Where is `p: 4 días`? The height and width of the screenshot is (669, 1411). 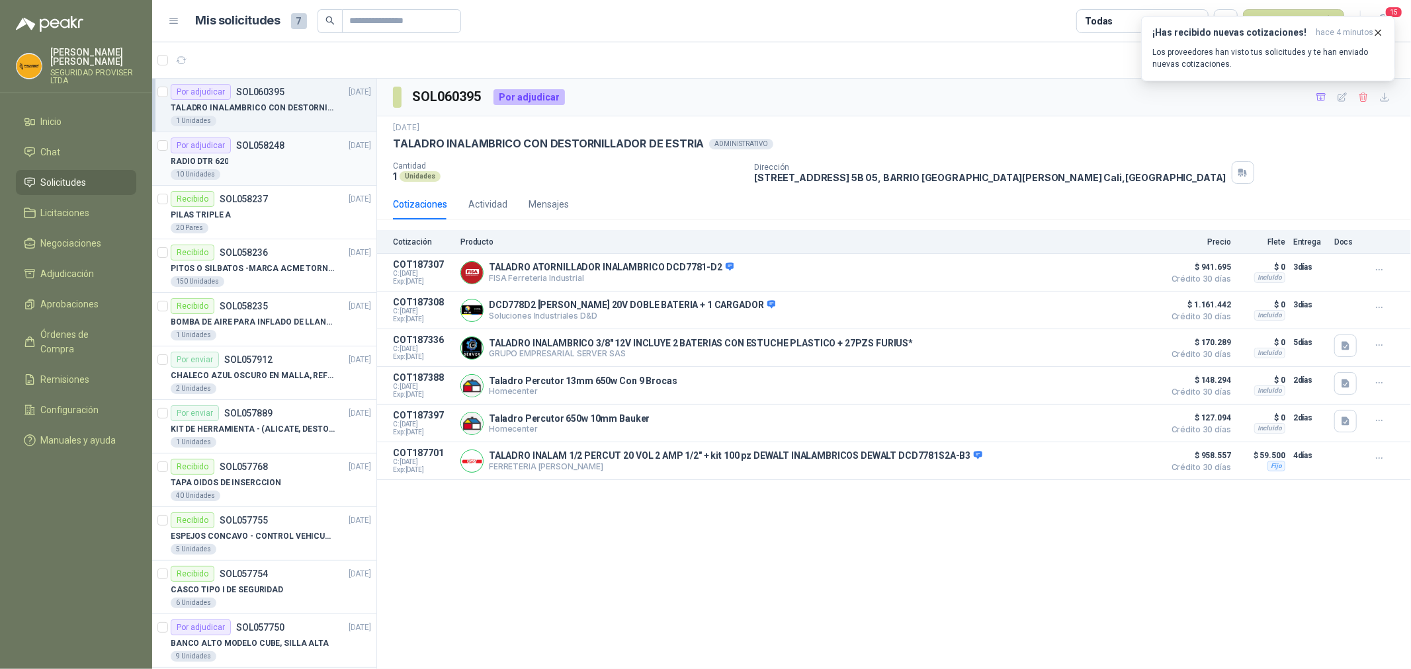 p: 4 días is located at coordinates (1310, 456).